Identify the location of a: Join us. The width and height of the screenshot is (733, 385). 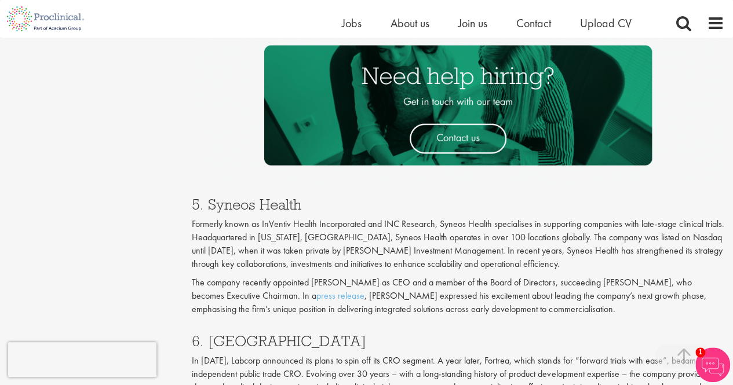
(473, 23).